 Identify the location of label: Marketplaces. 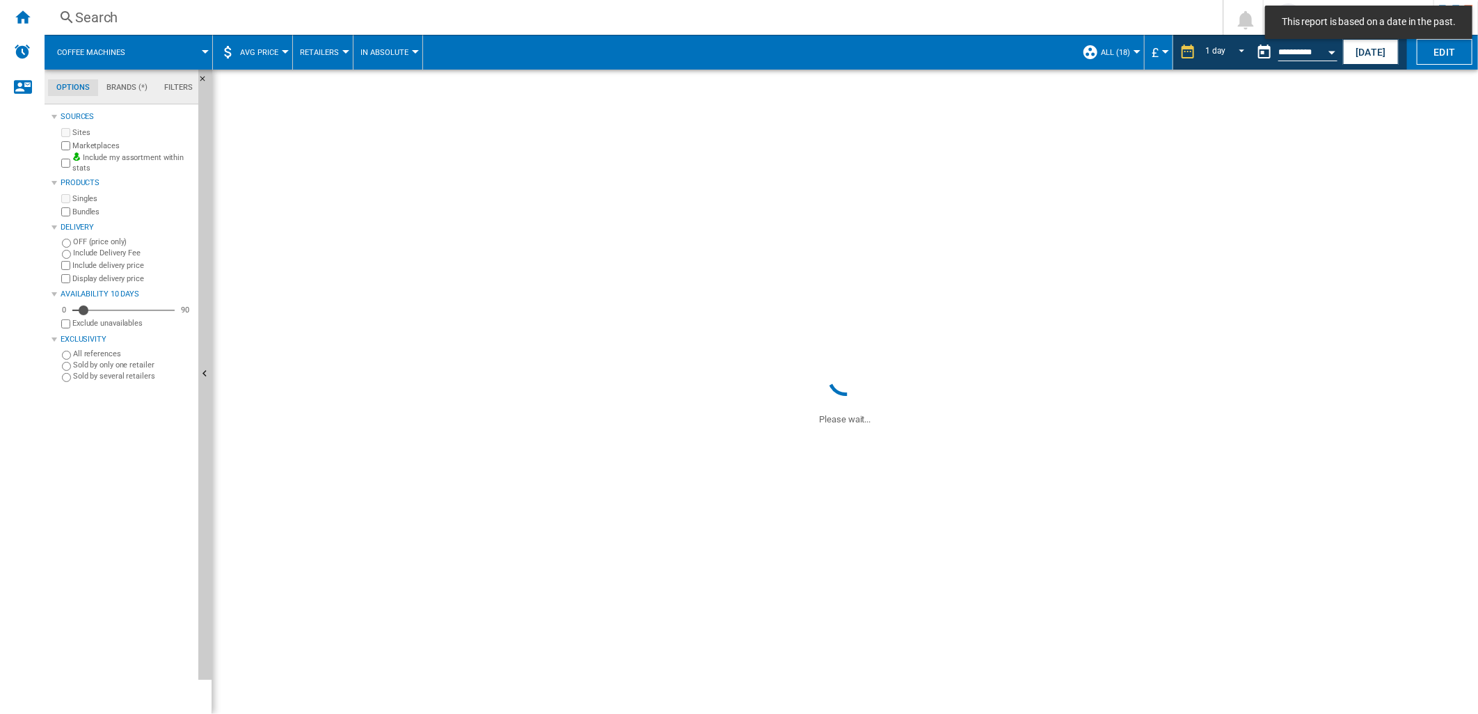
(132, 145).